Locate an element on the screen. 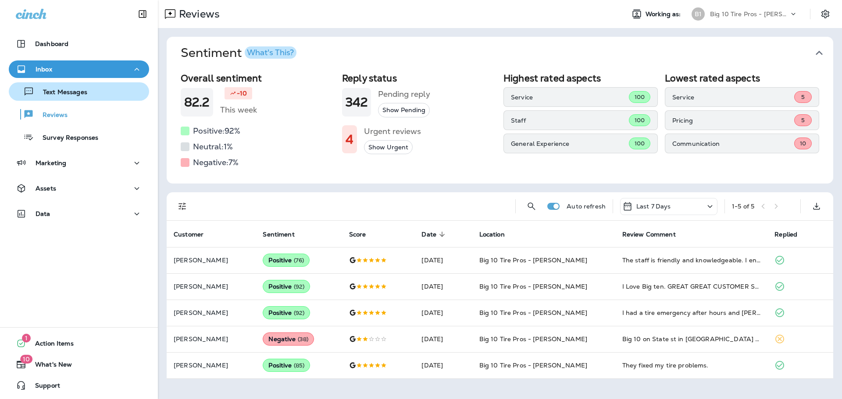 This screenshot has width=842, height=399. span: Date is located at coordinates (429, 235).